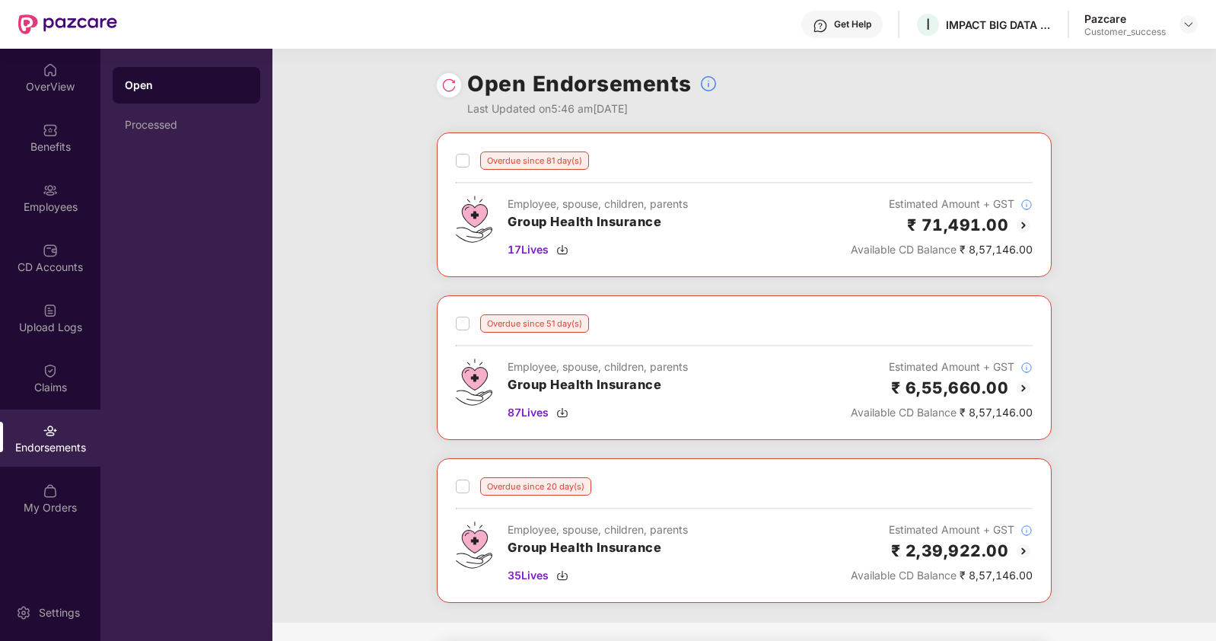  Describe the element at coordinates (927, 24) in the screenshot. I see `span: I` at that location.